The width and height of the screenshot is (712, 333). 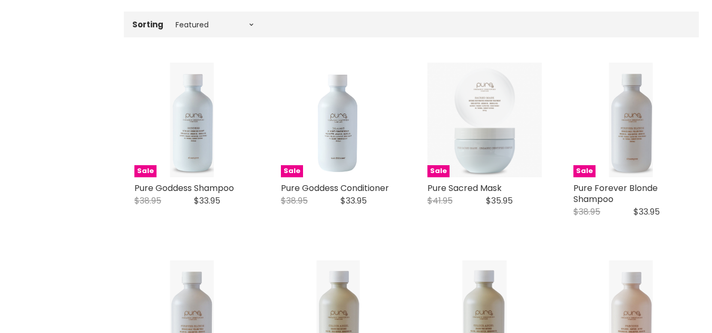 What do you see at coordinates (184, 188) in the screenshot?
I see `a: Pure Goddess Shampoo` at bounding box center [184, 188].